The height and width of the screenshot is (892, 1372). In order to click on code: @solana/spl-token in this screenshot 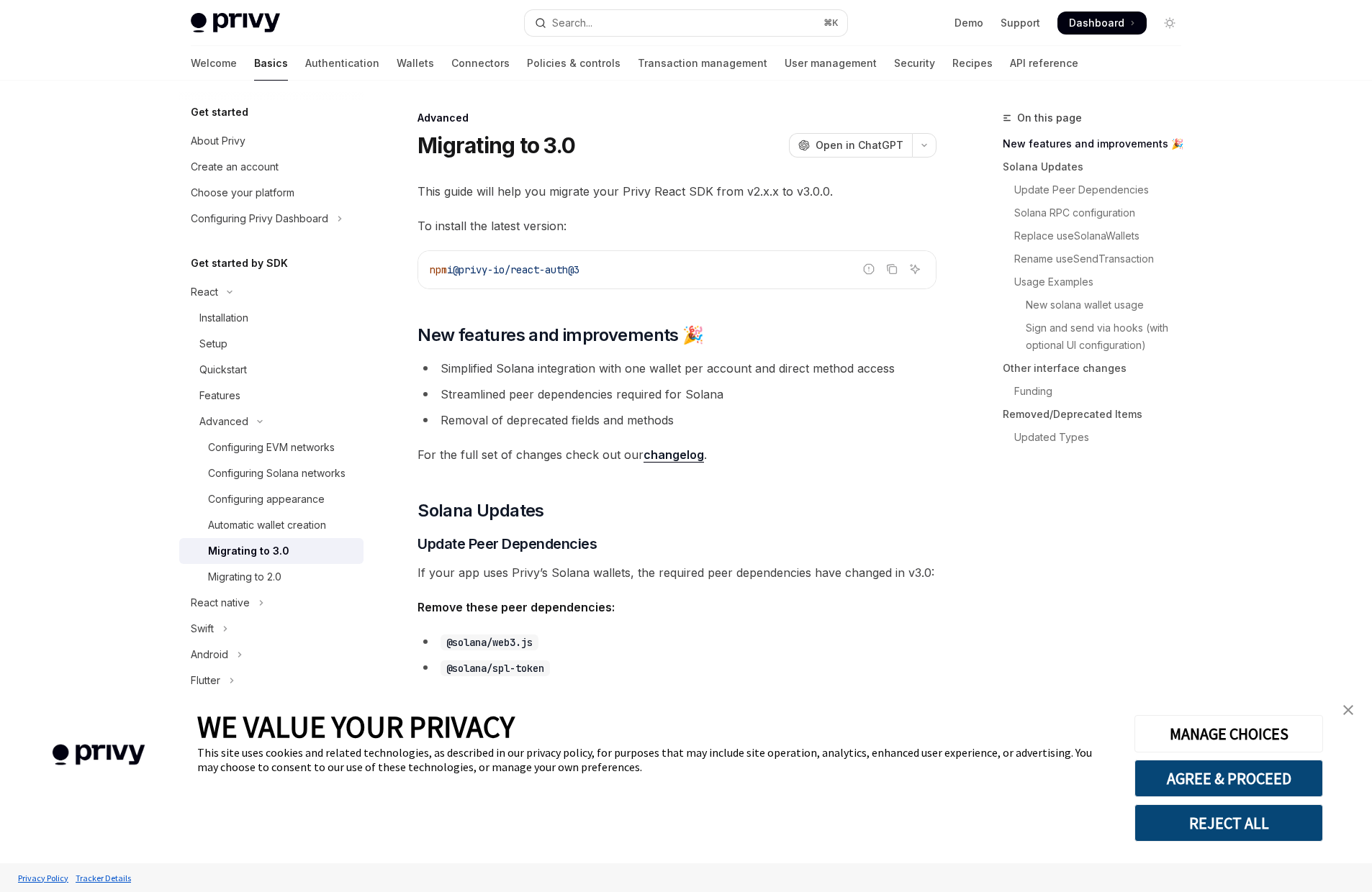, I will do `click(495, 669)`.